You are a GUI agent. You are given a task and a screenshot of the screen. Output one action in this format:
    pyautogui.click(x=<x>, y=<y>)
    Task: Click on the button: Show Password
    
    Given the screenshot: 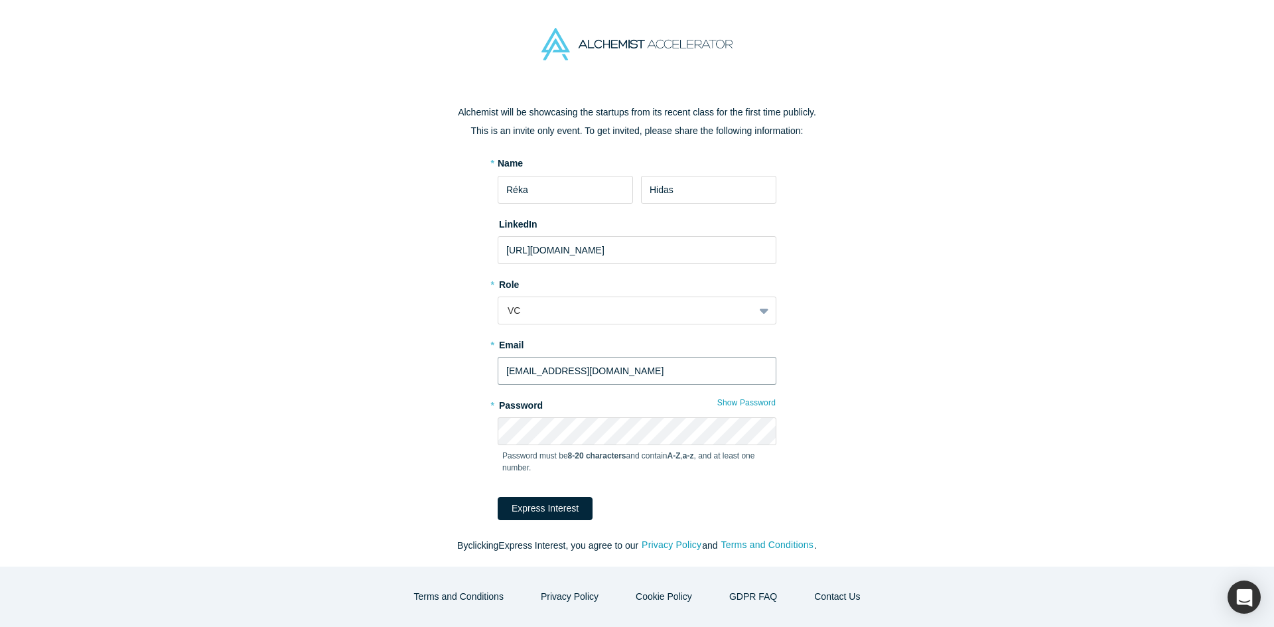 What is the action you would take?
    pyautogui.click(x=746, y=403)
    